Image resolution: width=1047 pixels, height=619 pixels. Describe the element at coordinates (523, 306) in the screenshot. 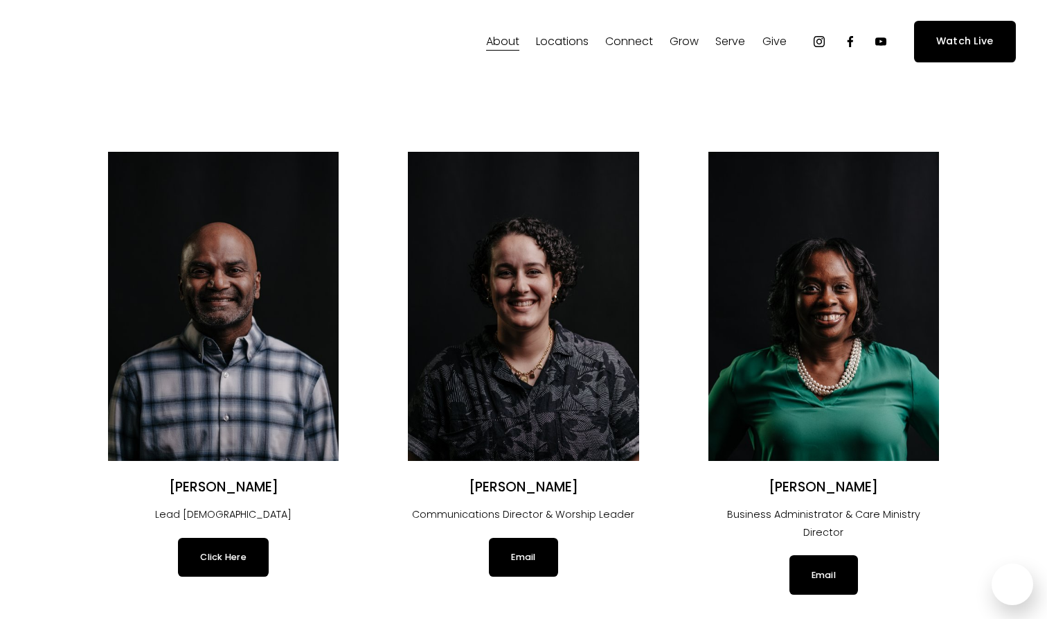

I see `img: Angélica Smith` at that location.